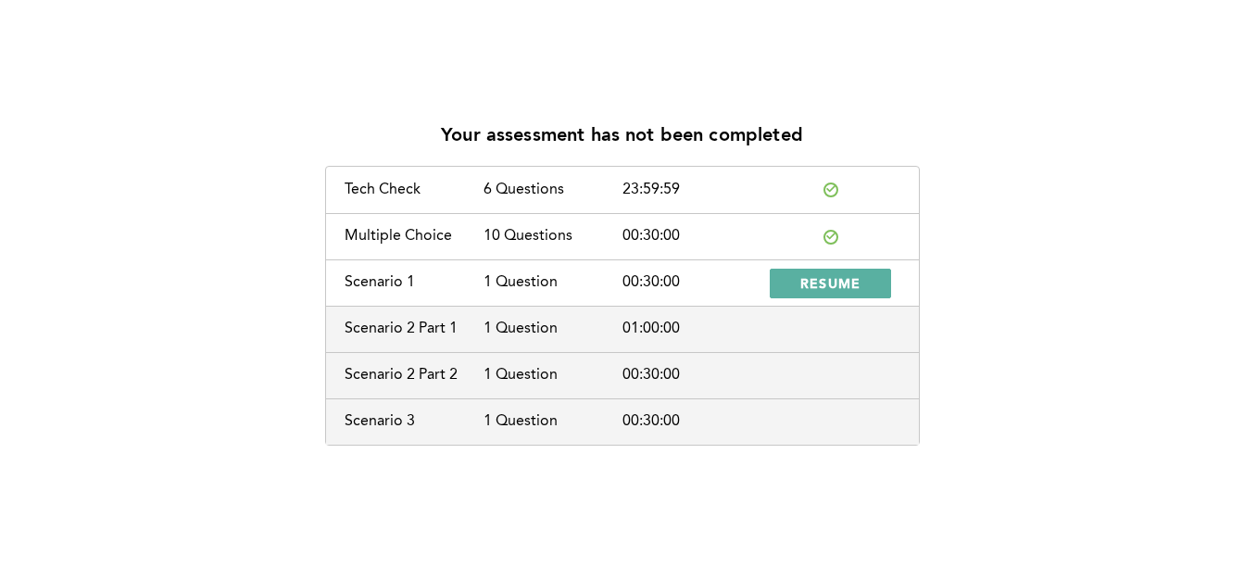 The height and width of the screenshot is (567, 1244). Describe the element at coordinates (553, 236) in the screenshot. I see `div: 10 Questions` at that location.